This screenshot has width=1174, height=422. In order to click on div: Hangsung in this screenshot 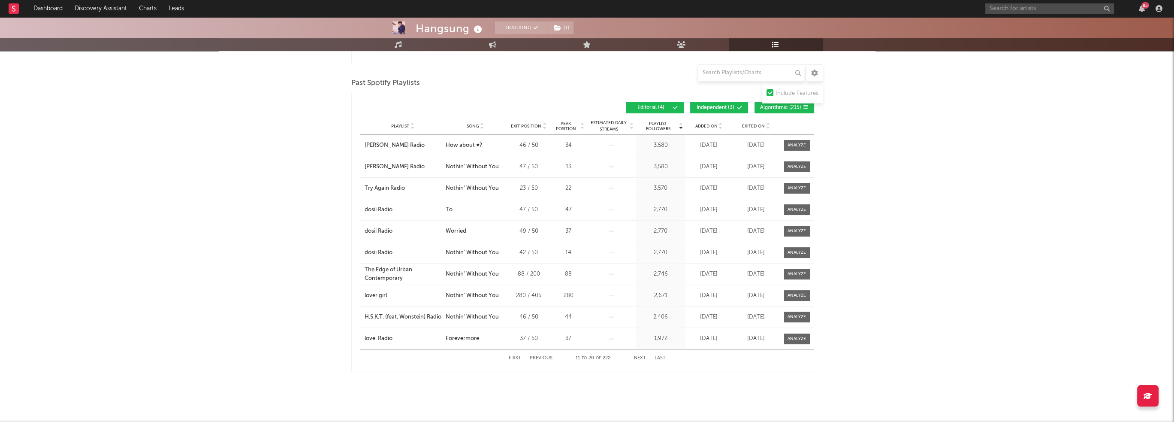, I will do `click(450, 28)`.